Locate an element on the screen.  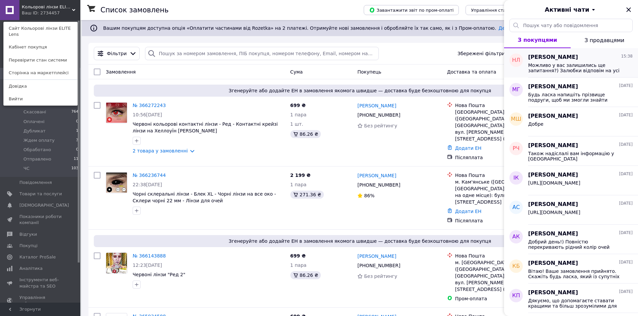
button: З продавцями is located at coordinates (604, 40).